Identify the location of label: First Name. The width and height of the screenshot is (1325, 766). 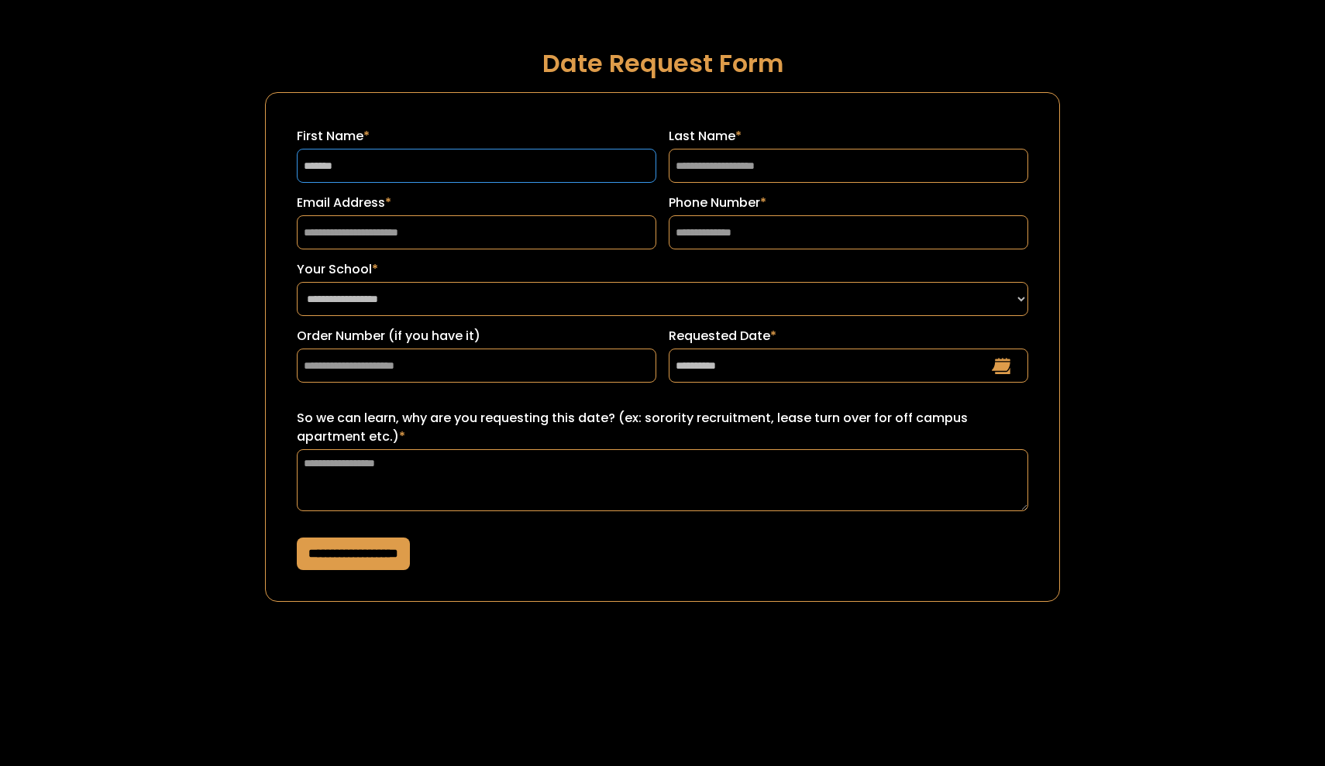
(476, 136).